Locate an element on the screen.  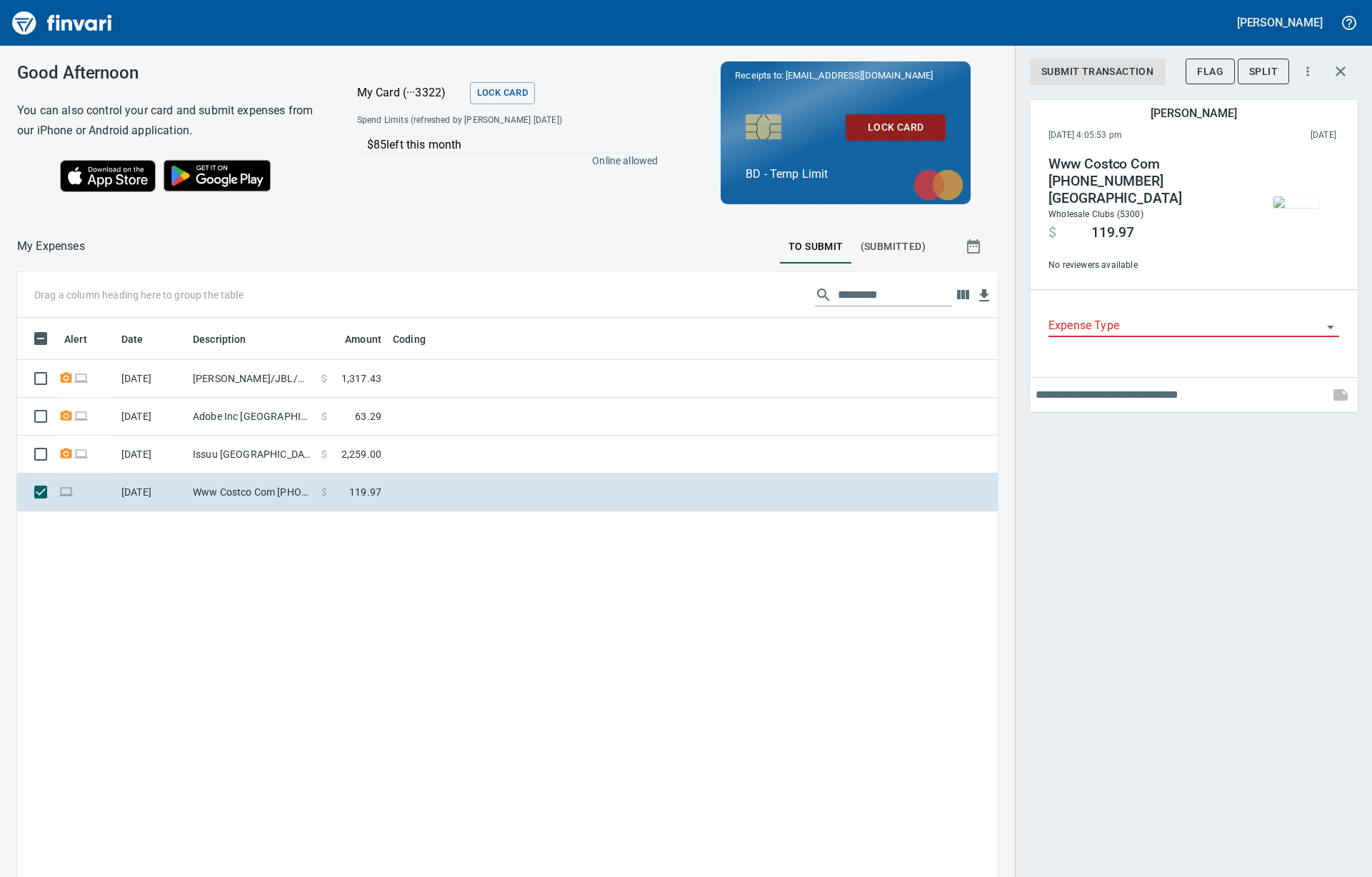
button: Submit Transaction is located at coordinates (1097, 71).